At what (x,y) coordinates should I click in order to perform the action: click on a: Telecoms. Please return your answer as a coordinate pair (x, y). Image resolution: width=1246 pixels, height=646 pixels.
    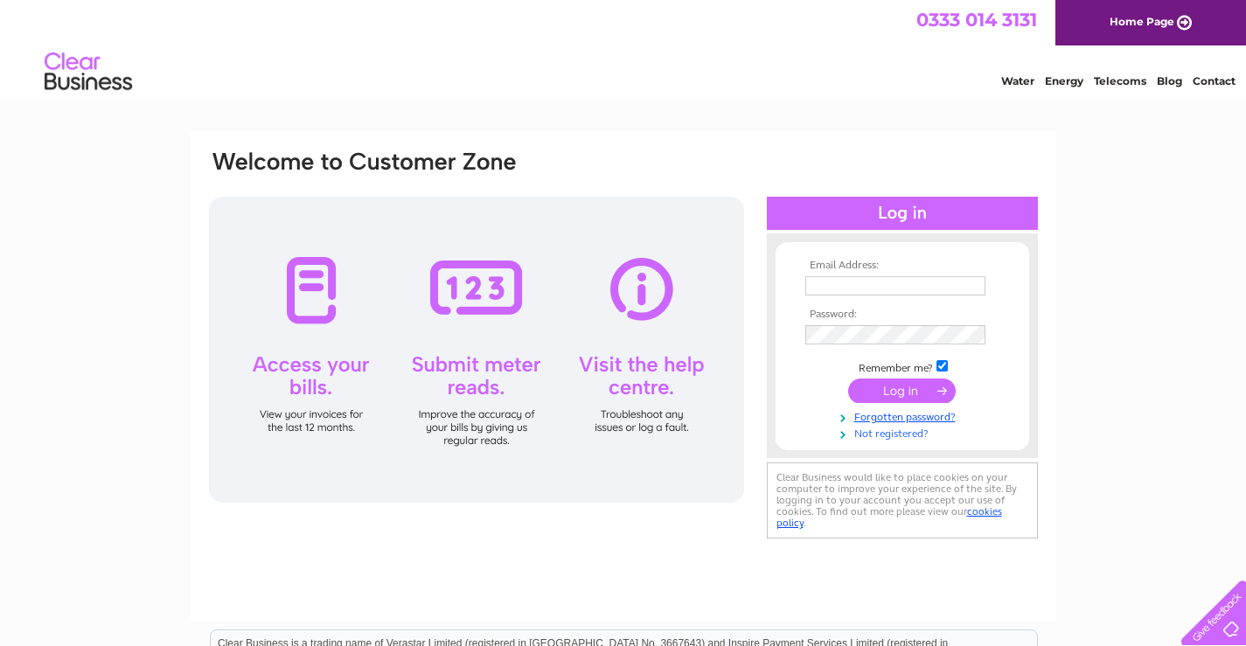
    Looking at the image, I should click on (1120, 80).